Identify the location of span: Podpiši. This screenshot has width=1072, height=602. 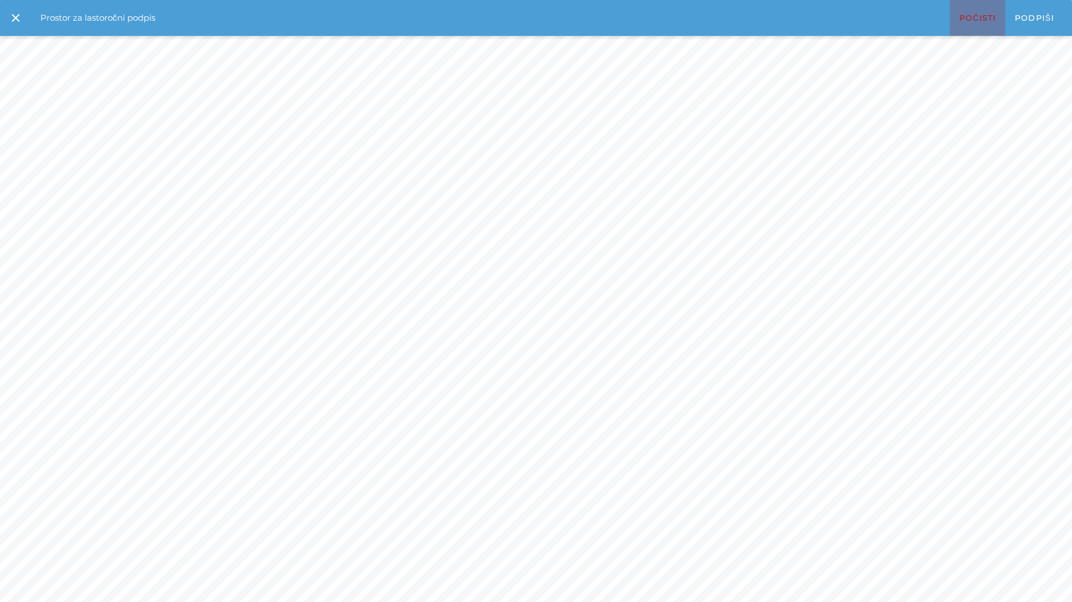
(1033, 18).